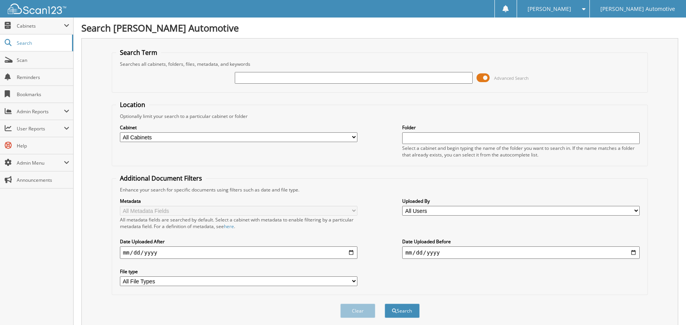 The height and width of the screenshot is (325, 686). What do you see at coordinates (37, 9) in the screenshot?
I see `img: scan123-logo-white.svg` at bounding box center [37, 9].